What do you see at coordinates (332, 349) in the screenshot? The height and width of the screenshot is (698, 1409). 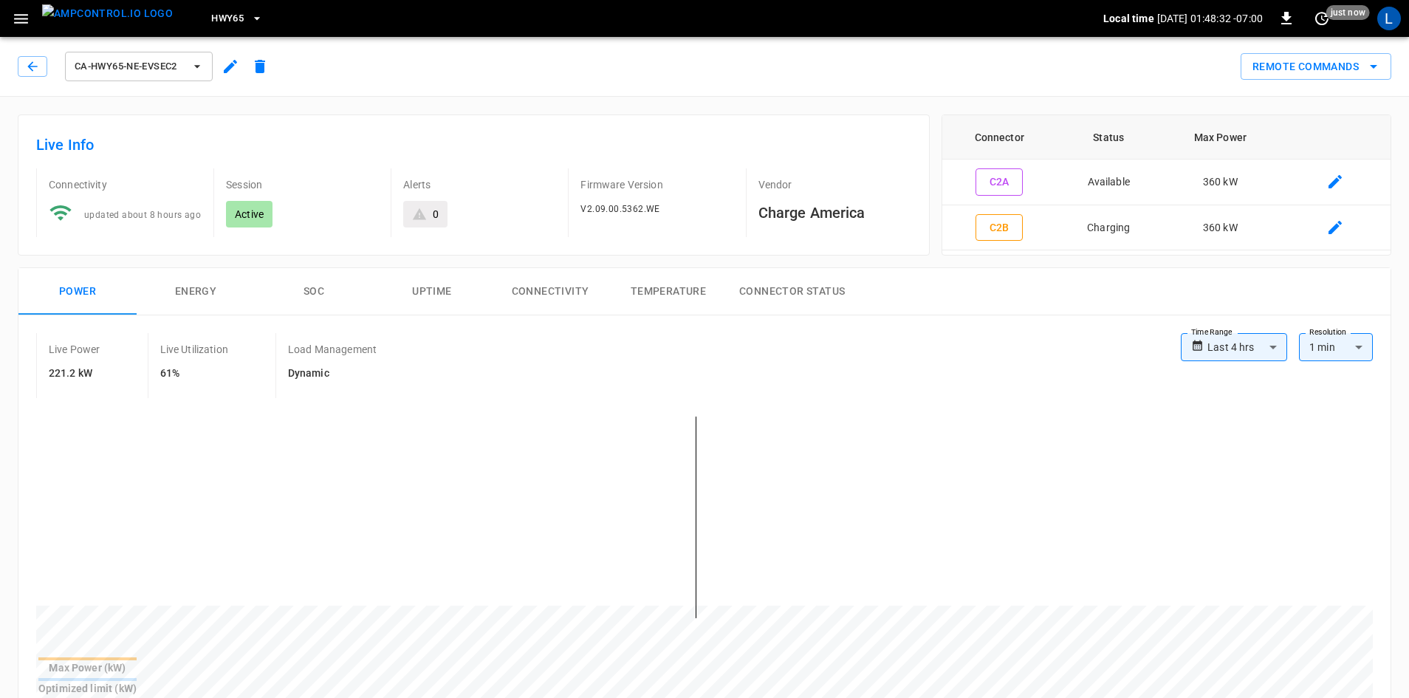 I see `p: Load Management` at bounding box center [332, 349].